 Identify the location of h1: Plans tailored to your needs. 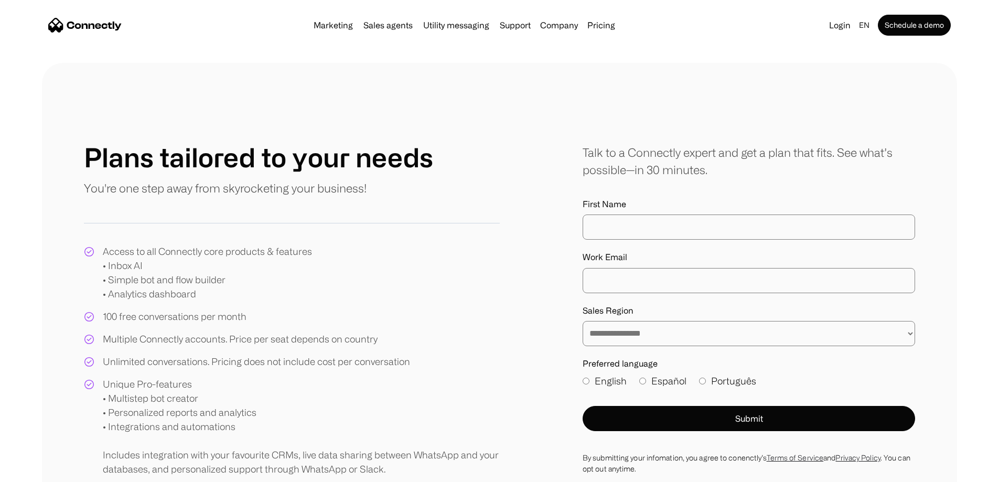
(259, 157).